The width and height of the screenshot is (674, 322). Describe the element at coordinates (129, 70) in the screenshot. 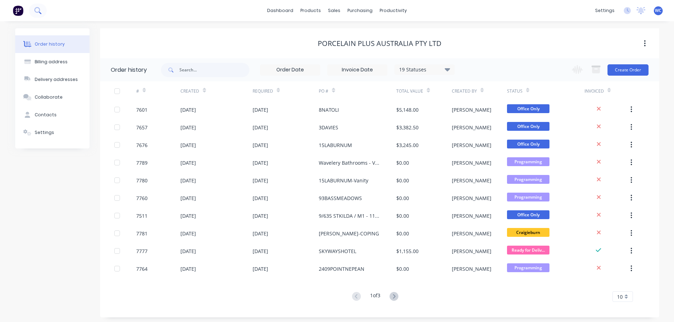

I see `div: Order history` at that location.